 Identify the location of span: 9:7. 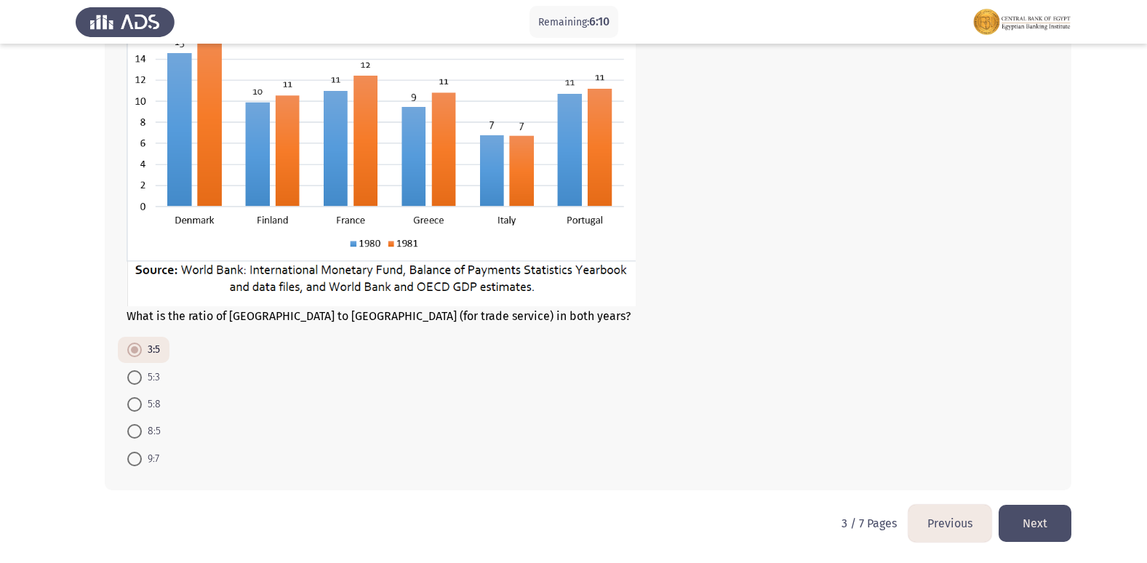
(151, 459).